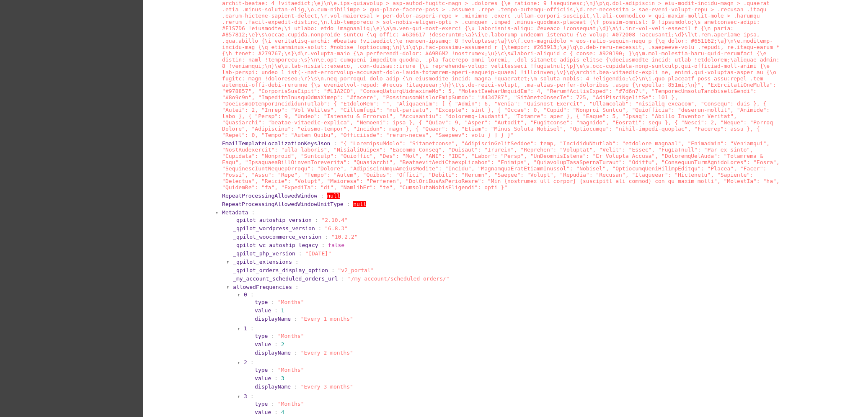  I want to click on span: "Every 3 months", so click(327, 387).